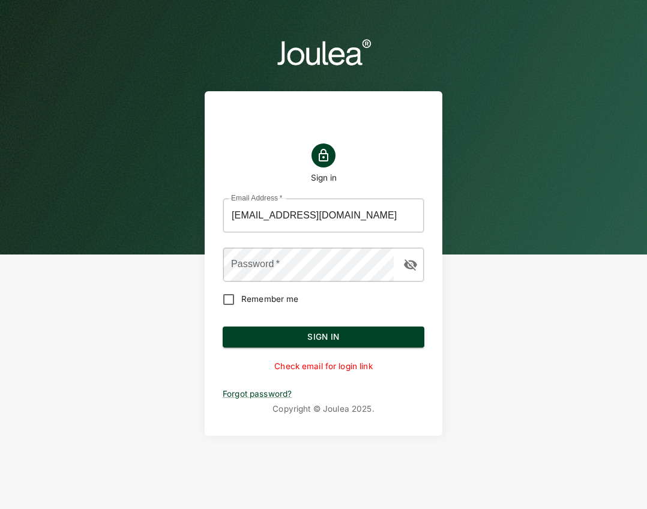 This screenshot has height=509, width=647. I want to click on a: Forgot password?, so click(257, 393).